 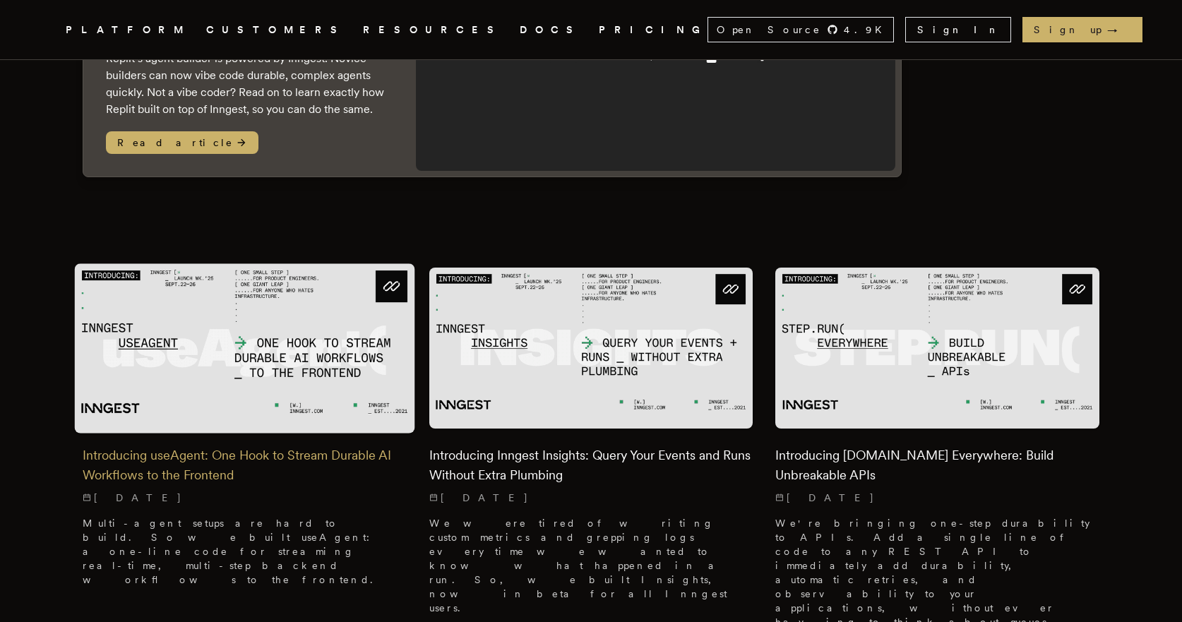 I want to click on img: Featured image for Introducing Step.Run Everywhere: Build Unbreakable APIs blog post, so click(x=937, y=348).